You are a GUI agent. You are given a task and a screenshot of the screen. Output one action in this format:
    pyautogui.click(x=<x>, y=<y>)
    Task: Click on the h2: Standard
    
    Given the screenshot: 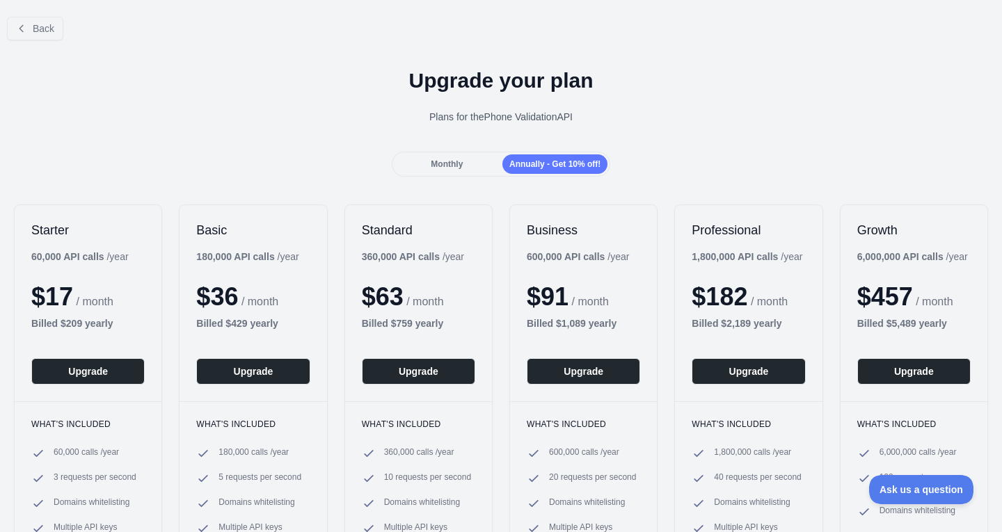 What is the action you would take?
    pyautogui.click(x=418, y=230)
    